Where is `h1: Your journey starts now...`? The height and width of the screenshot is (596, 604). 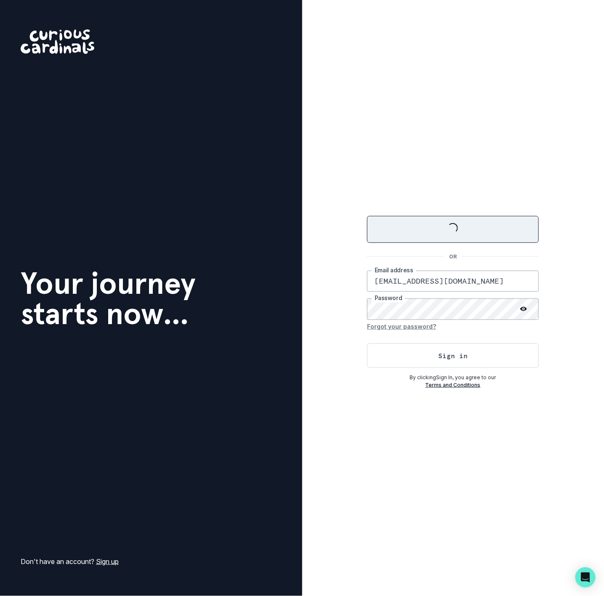
h1: Your journey starts now... is located at coordinates (108, 299).